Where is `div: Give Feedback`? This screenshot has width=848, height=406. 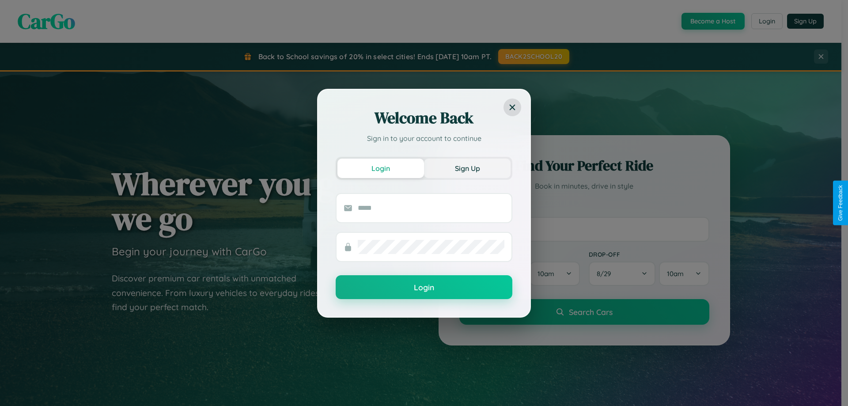 div: Give Feedback is located at coordinates (841, 203).